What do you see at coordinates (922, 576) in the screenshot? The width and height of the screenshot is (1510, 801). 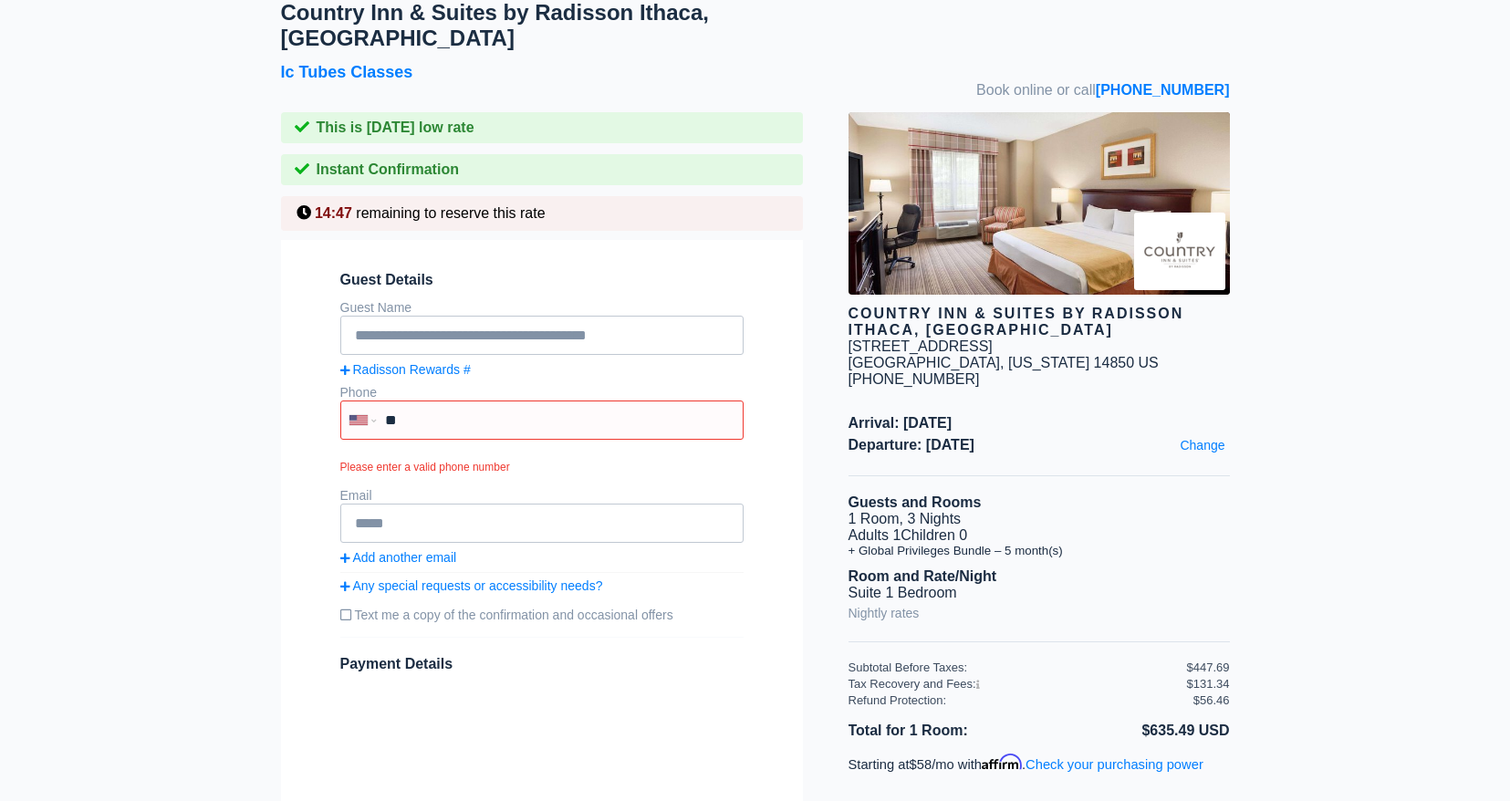 I see `b: Room and Rate/Night` at bounding box center [922, 576].